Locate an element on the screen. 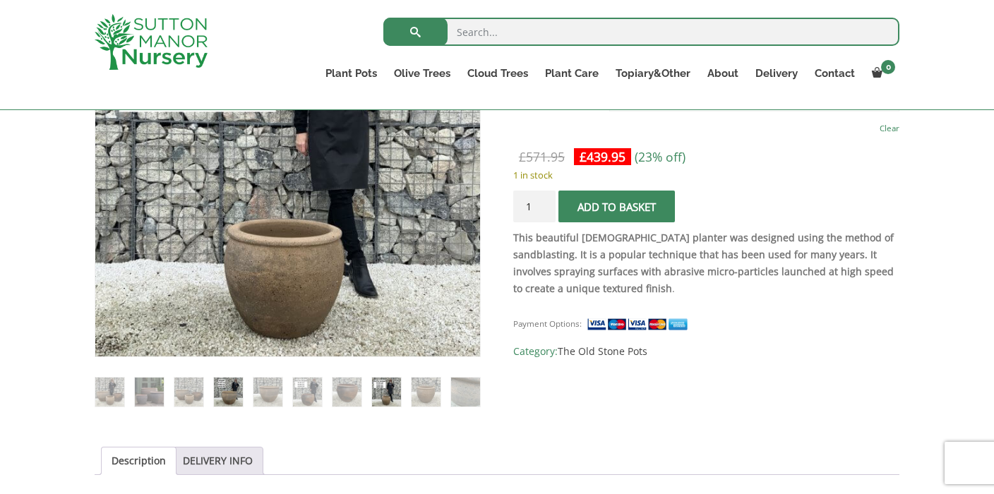 The height and width of the screenshot is (494, 994). img: logo is located at coordinates (151, 42).